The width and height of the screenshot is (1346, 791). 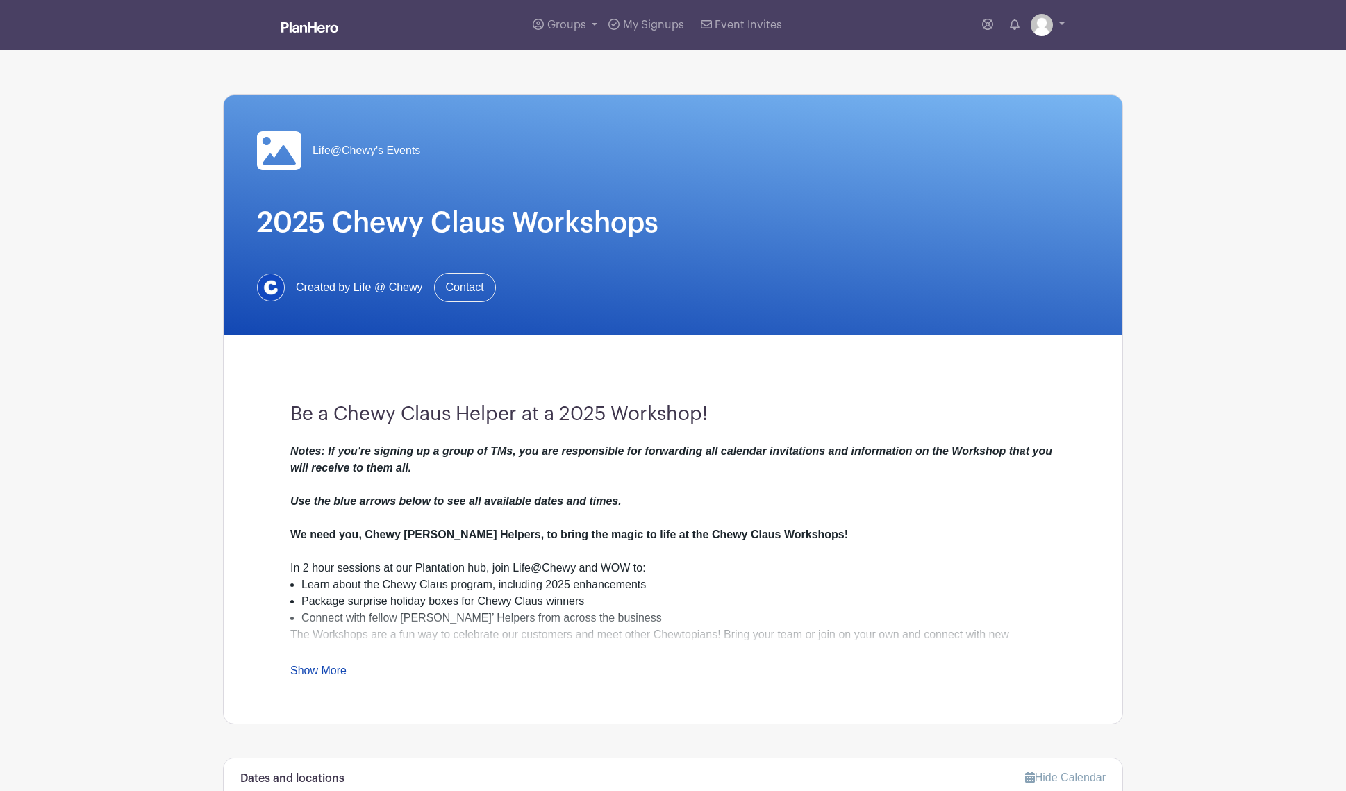 What do you see at coordinates (292, 779) in the screenshot?
I see `h6: Dates and locations` at bounding box center [292, 779].